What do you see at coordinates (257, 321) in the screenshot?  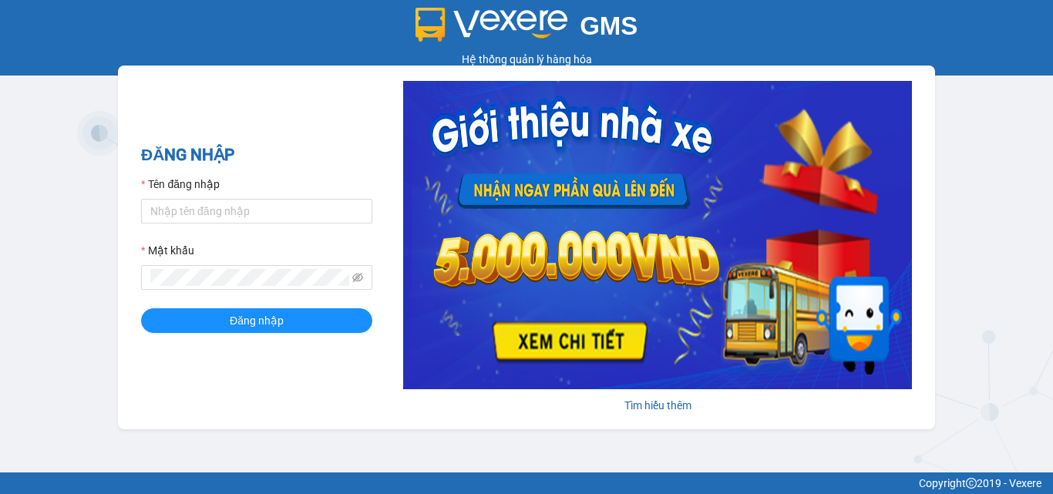 I see `span: Đăng nhập` at bounding box center [257, 321].